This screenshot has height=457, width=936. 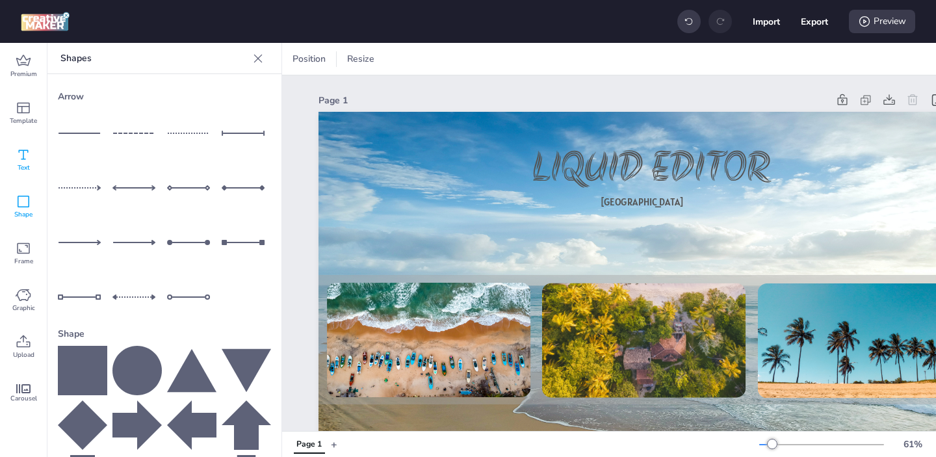 I want to click on div: 61 %, so click(x=912, y=444).